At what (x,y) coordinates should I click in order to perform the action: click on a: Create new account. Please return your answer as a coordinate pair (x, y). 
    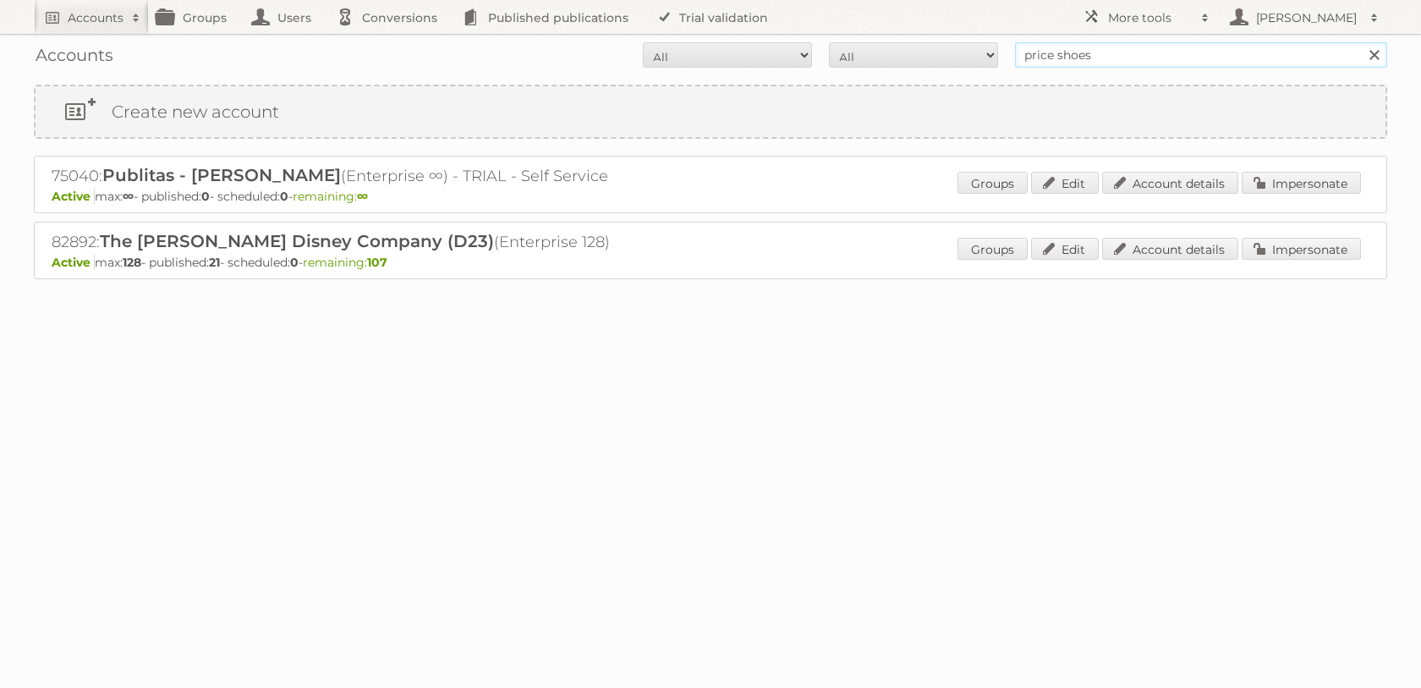
    Looking at the image, I should click on (711, 112).